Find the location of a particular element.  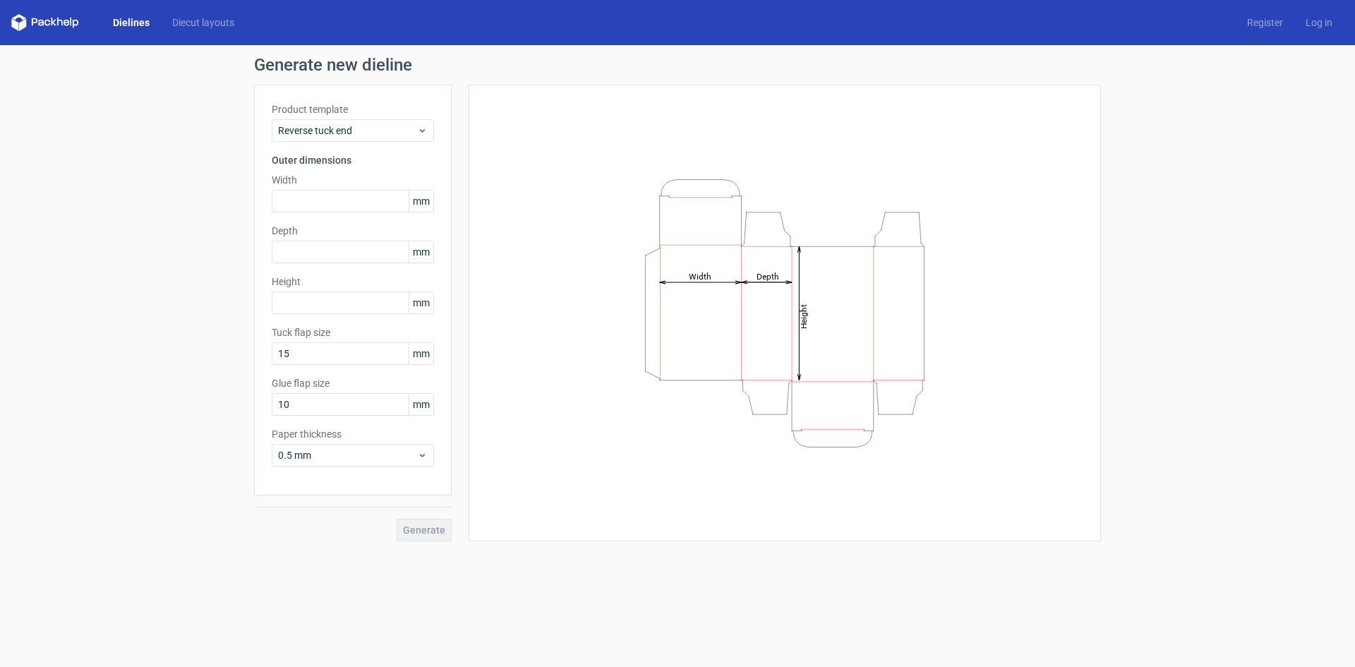

tspan: Width is located at coordinates (700, 276).